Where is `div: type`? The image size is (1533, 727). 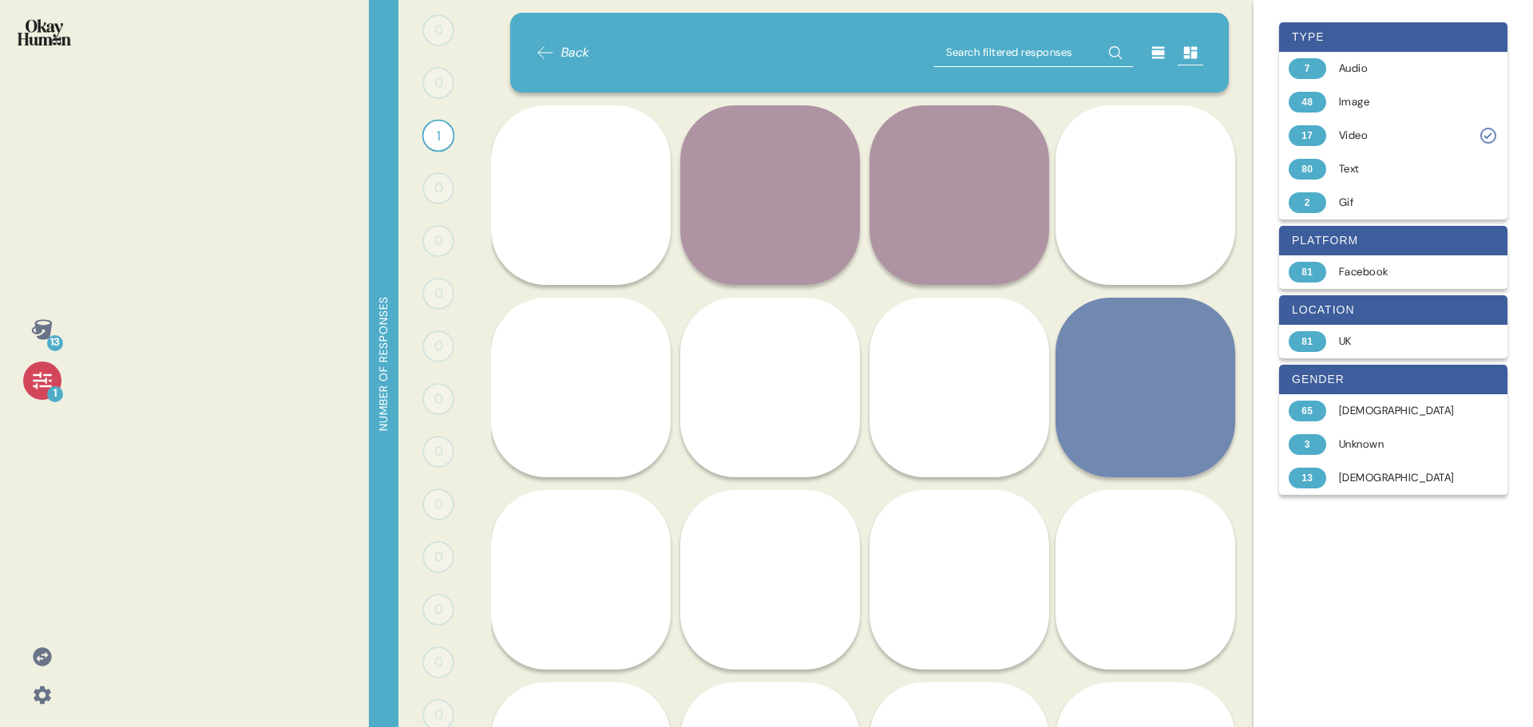
div: type is located at coordinates (1393, 37).